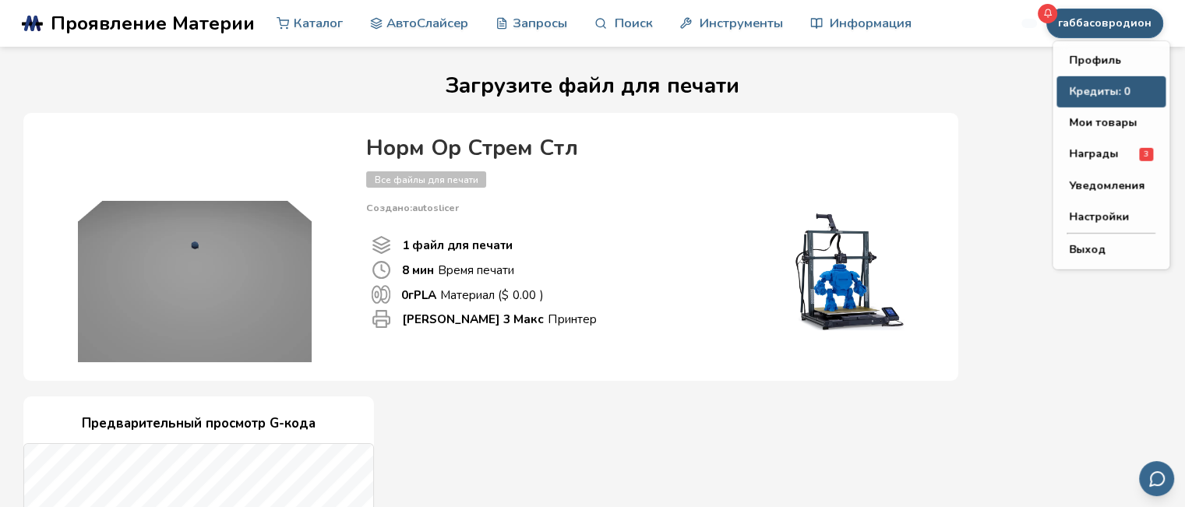 This screenshot has height=507, width=1185. What do you see at coordinates (381, 245) in the screenshot?
I see `span: Количество файлов для печати` at bounding box center [381, 245].